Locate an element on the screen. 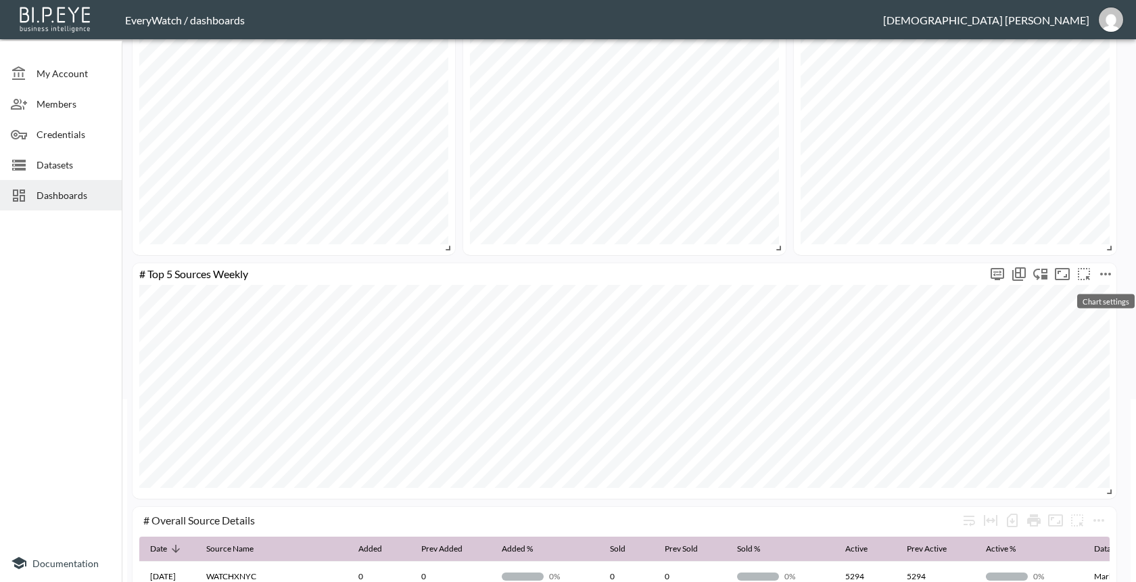 Image resolution: width=1136 pixels, height=582 pixels. span: Prev Sold is located at coordinates (690, 548).